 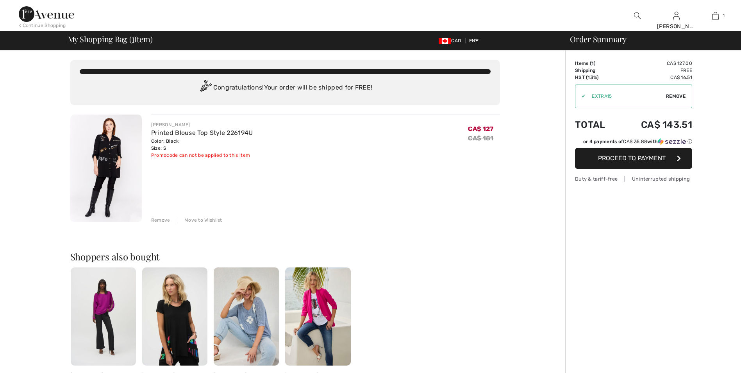 What do you see at coordinates (634, 158) in the screenshot?
I see `button: Proceed to Payment` at bounding box center [634, 158].